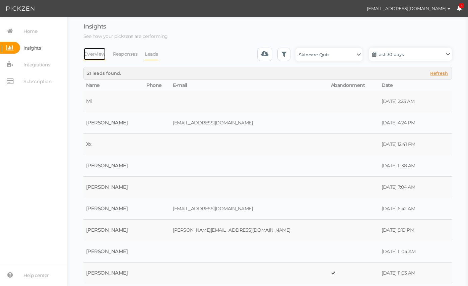  I want to click on td: Xx, so click(114, 144).